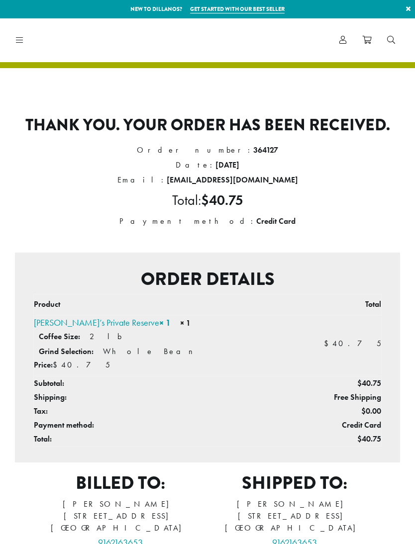 The height and width of the screenshot is (544, 415). What do you see at coordinates (66, 351) in the screenshot?
I see `strong: Grind Selection:` at bounding box center [66, 351].